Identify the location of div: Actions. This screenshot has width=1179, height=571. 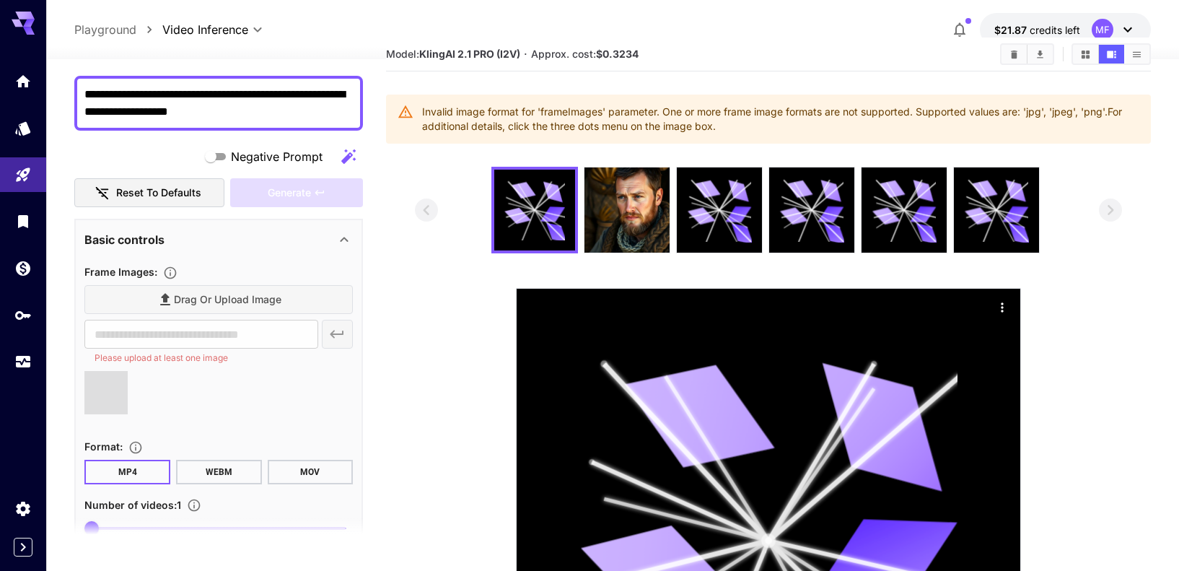
(1002, 307).